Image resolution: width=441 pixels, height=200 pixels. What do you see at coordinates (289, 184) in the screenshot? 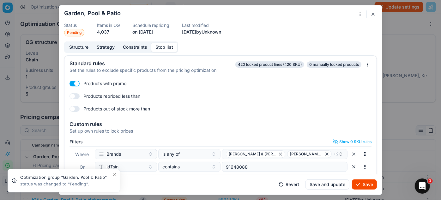
I see `button: Revert` at bounding box center [289, 184].